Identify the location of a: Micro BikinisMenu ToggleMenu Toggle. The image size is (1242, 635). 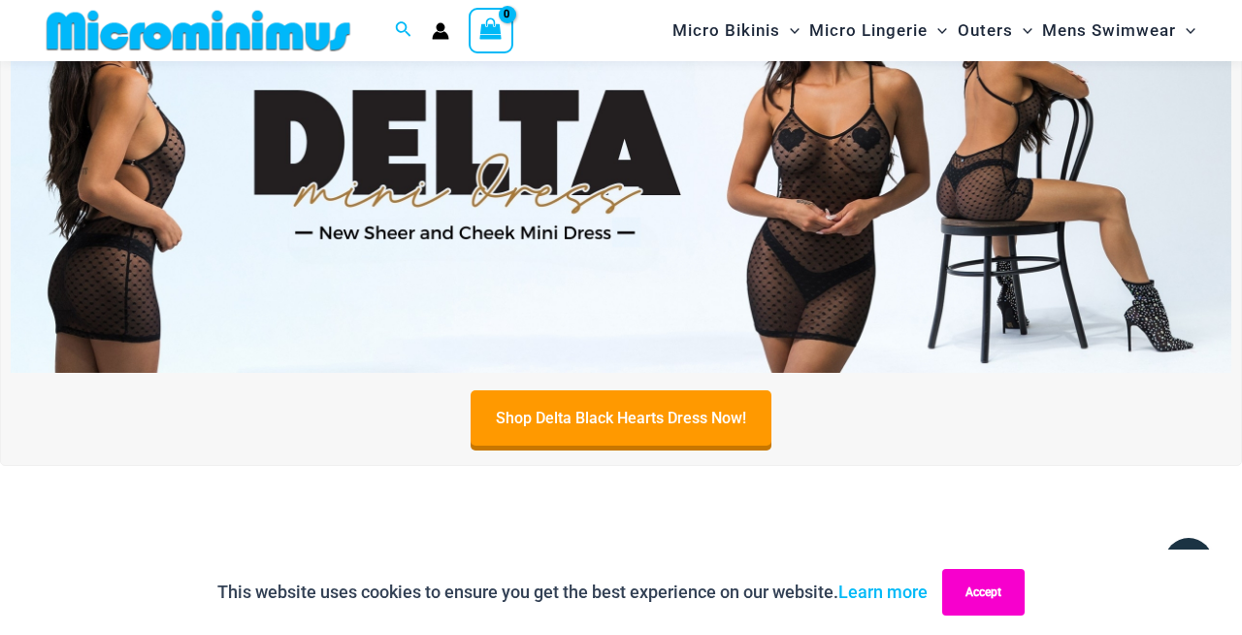
(736, 30).